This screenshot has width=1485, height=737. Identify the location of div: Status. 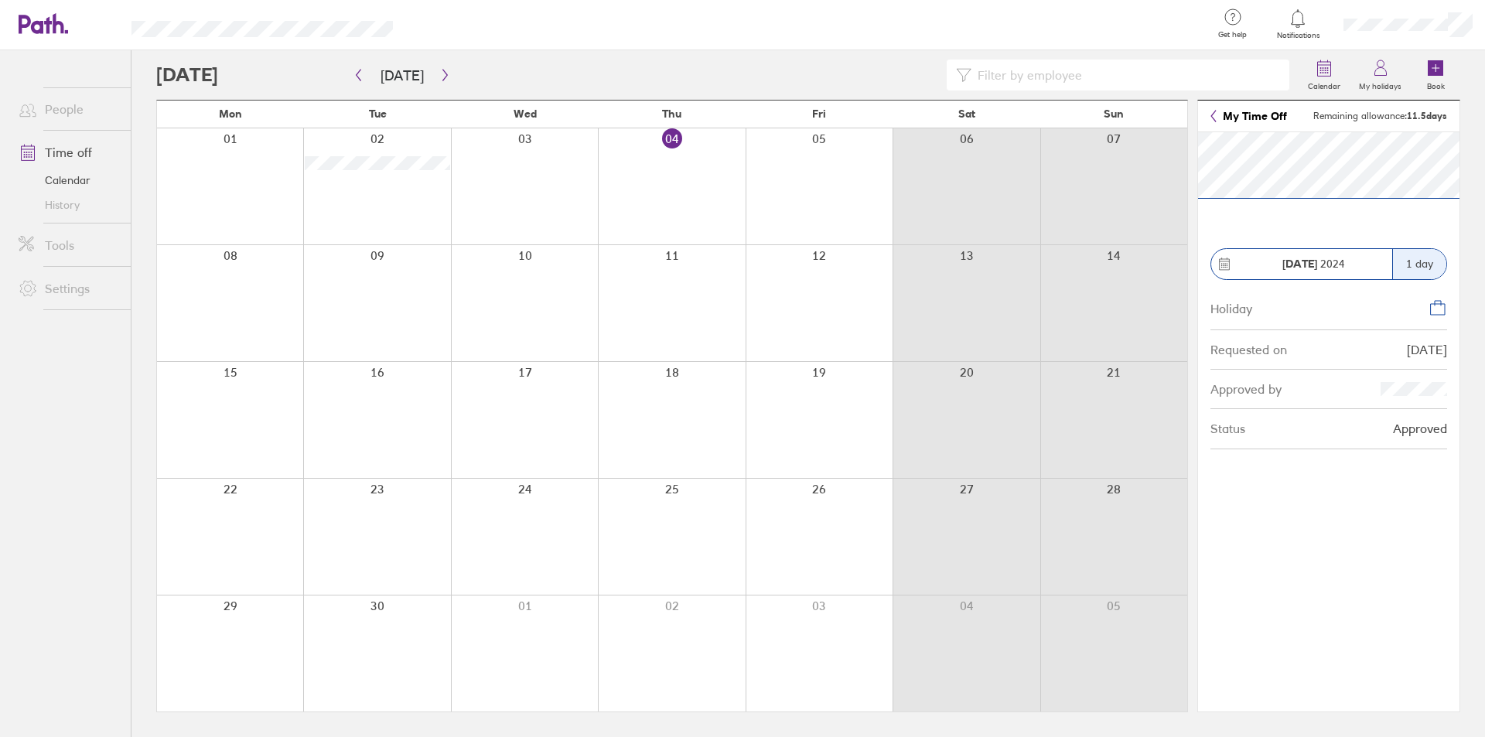
(1228, 429).